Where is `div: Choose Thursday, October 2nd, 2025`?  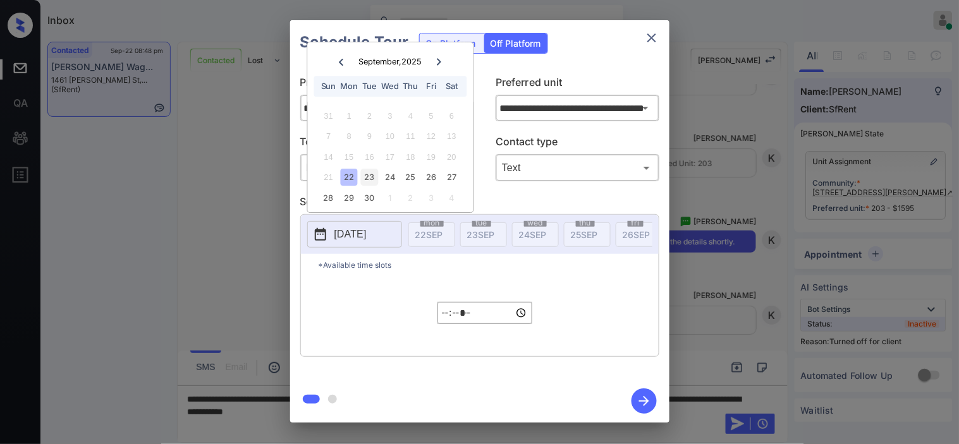
div: Choose Thursday, October 2nd, 2025 is located at coordinates (410, 198).